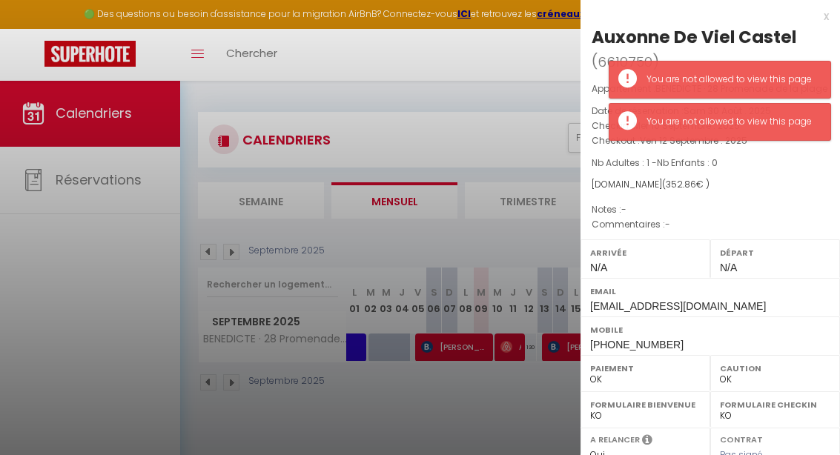 The width and height of the screenshot is (840, 455). Describe the element at coordinates (645, 369) in the screenshot. I see `label: Paiement` at that location.